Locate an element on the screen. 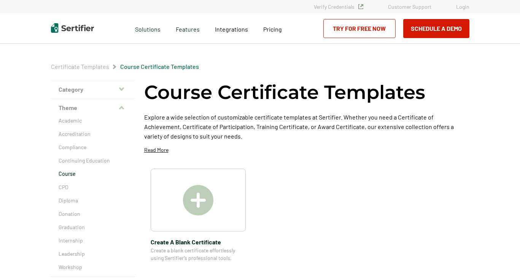  p: Continuing Education is located at coordinates (93, 161).